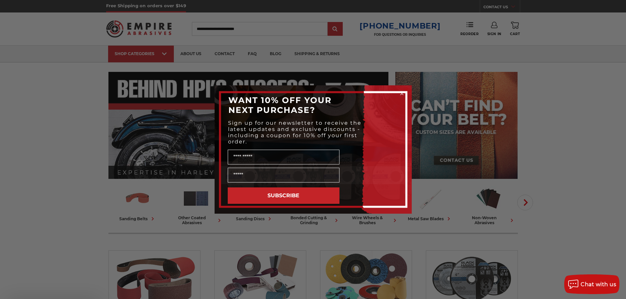  What do you see at coordinates (283, 175) in the screenshot?
I see `input: Email` at bounding box center [283, 175].